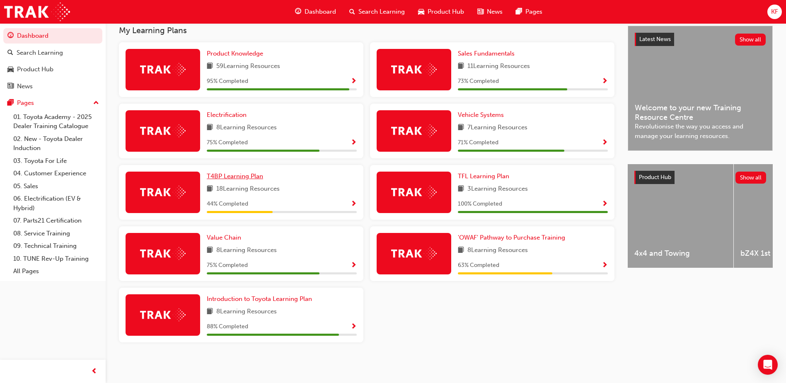 Image resolution: width=786 pixels, height=383 pixels. What do you see at coordinates (259, 299) in the screenshot?
I see `span: Introduction to Toyota Learning Plan` at bounding box center [259, 299].